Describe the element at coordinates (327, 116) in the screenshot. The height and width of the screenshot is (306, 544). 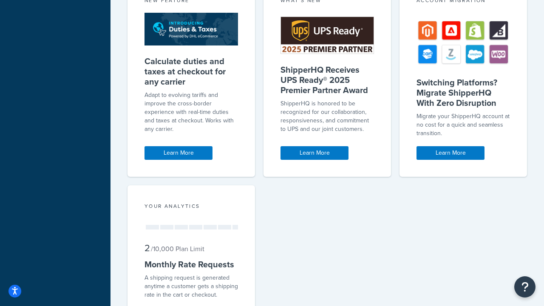
I see `p: ShipperHQ is honored to be recognized for our collaboration, responsiveness, and commitment to UP...` at that location.